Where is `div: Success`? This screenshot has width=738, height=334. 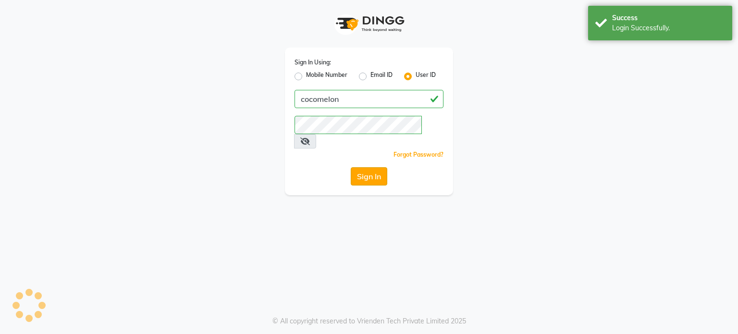 div: Success is located at coordinates (669, 18).